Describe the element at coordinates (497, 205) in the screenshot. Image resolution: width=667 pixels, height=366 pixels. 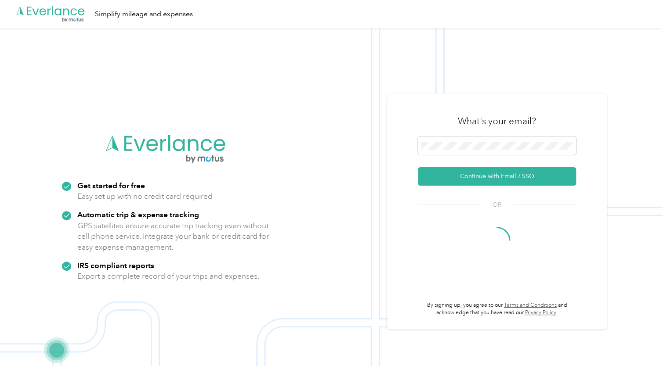
I see `span: OR` at that location.